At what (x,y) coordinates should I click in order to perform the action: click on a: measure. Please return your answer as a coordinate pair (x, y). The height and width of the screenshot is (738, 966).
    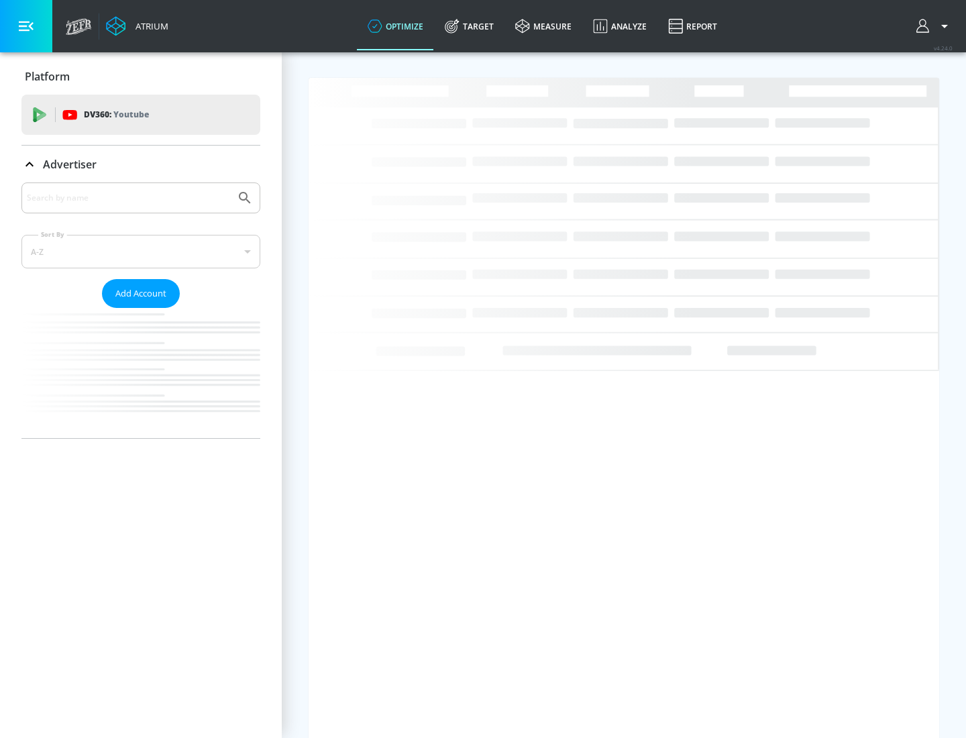
    Looking at the image, I should click on (543, 26).